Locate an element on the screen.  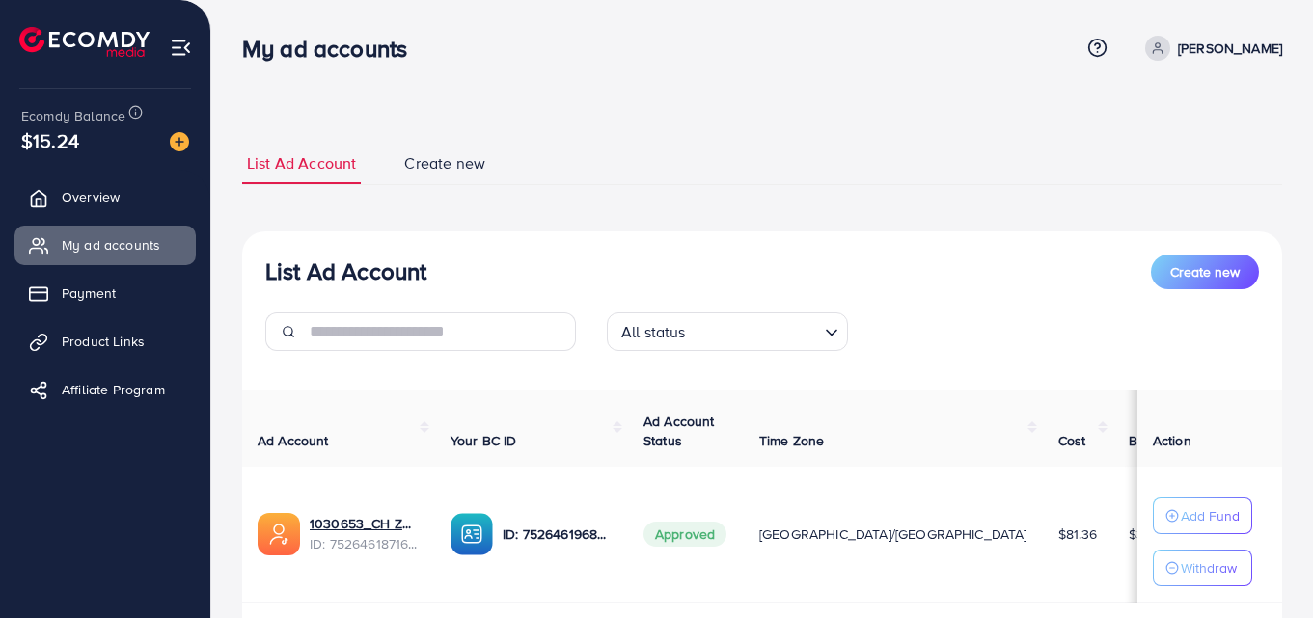
span: Affiliate Program is located at coordinates (113, 390).